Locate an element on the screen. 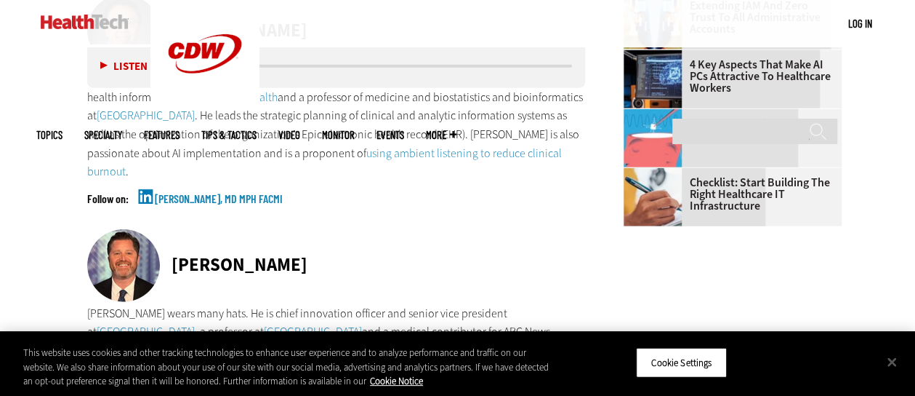 The width and height of the screenshot is (915, 396). img: Person with a clipboard checking a list is located at coordinates (653, 197).